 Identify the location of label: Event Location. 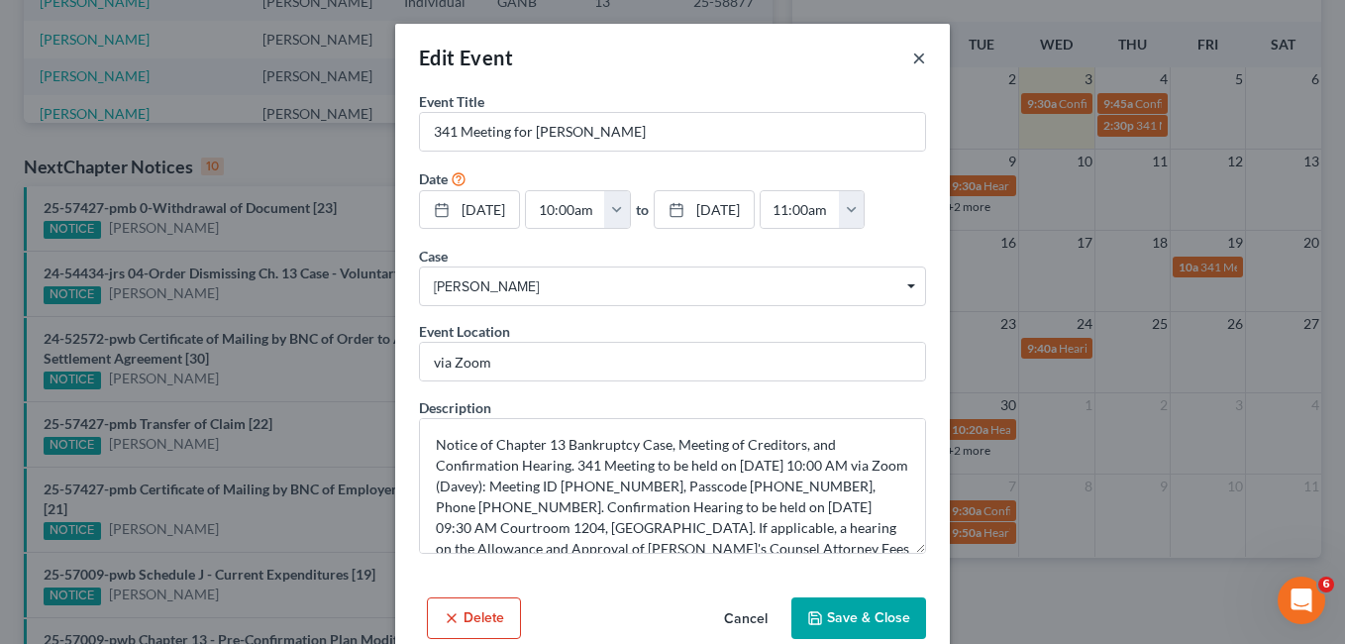
(465, 331).